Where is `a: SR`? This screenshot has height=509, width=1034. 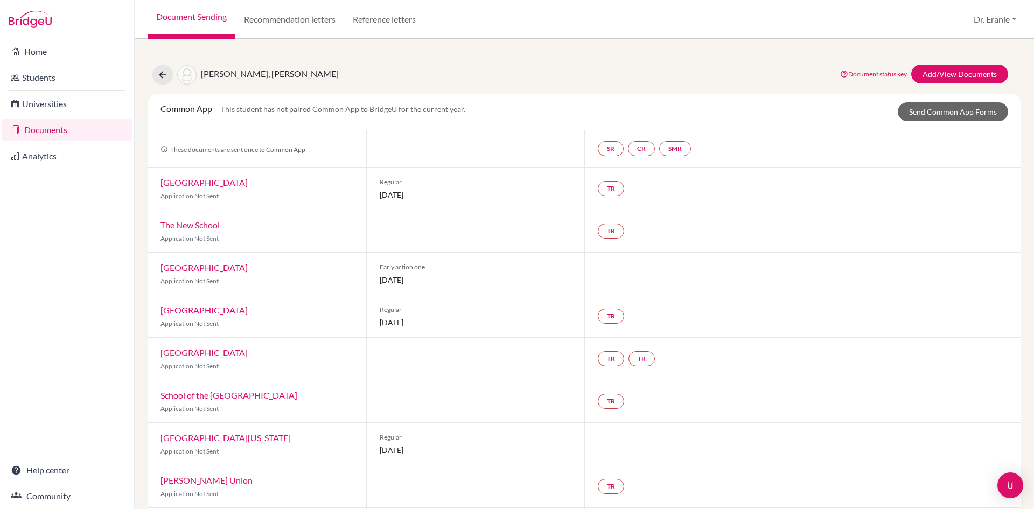 a: SR is located at coordinates (611, 149).